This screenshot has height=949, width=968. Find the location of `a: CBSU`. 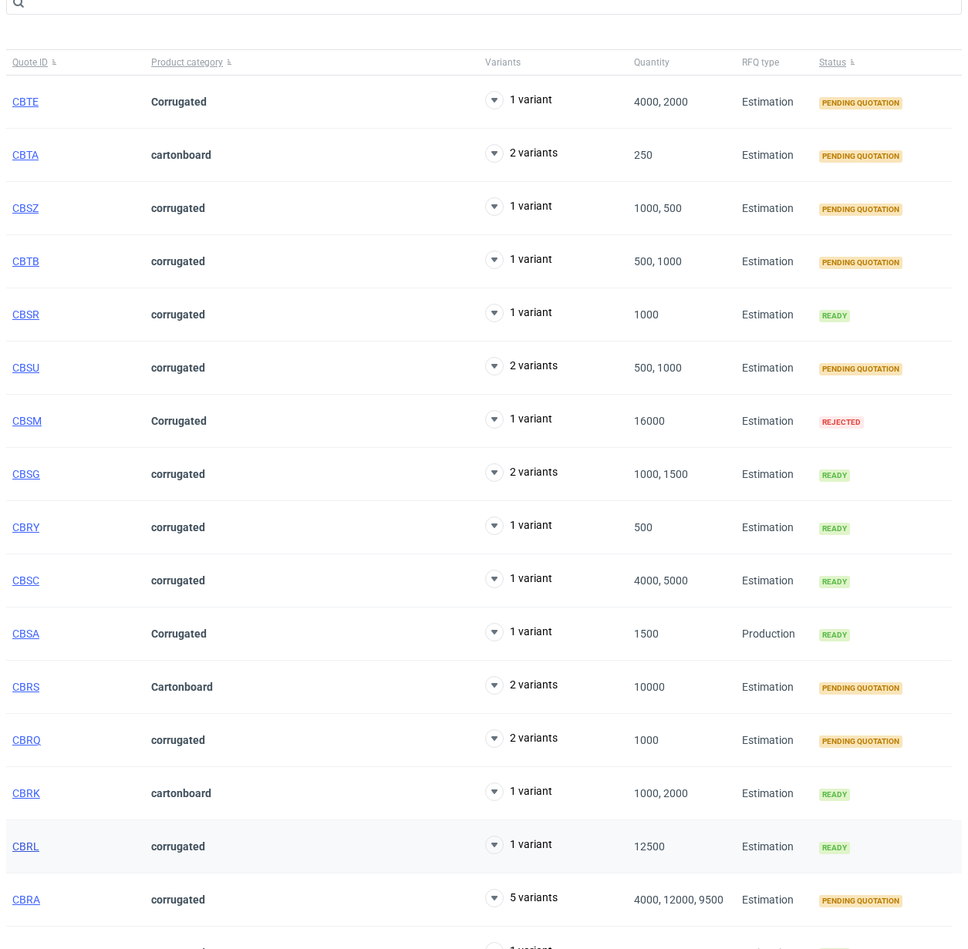

a: CBSU is located at coordinates (25, 368).